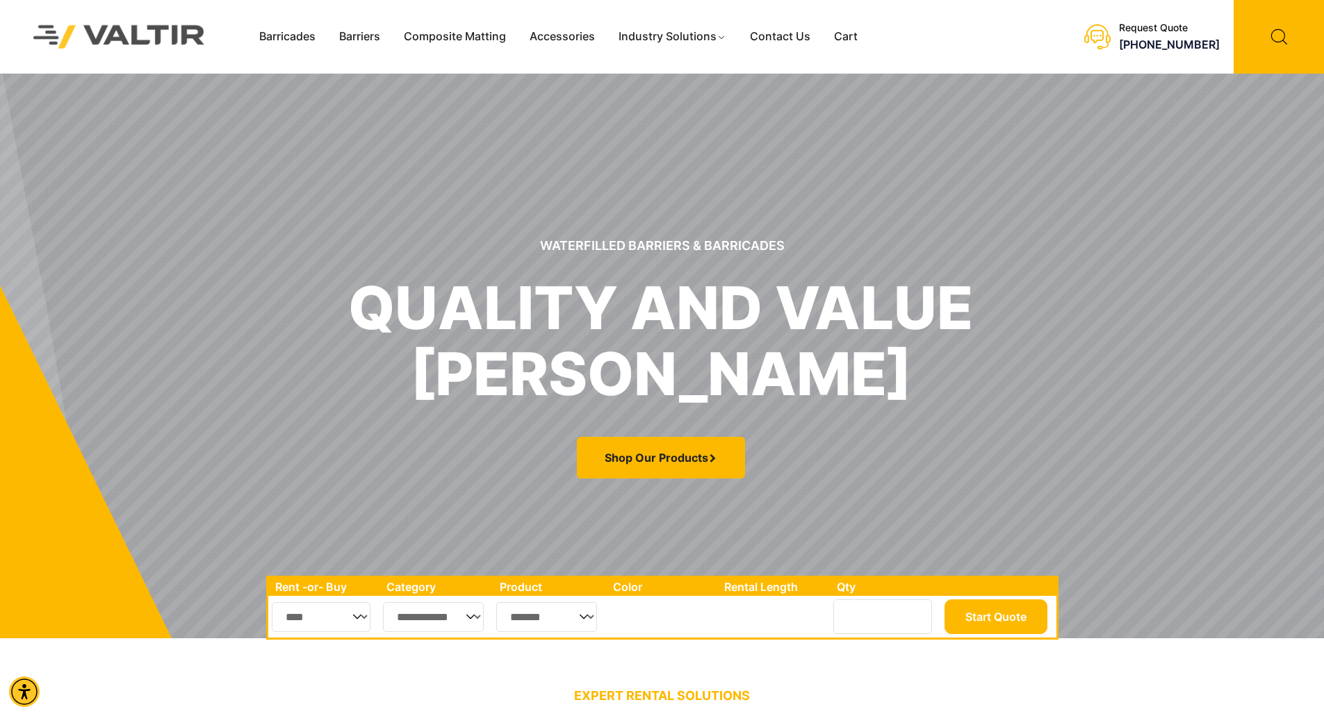  What do you see at coordinates (662, 696) in the screenshot?
I see `p: EXPERT RENTAL SOLUTIONS` at bounding box center [662, 696].